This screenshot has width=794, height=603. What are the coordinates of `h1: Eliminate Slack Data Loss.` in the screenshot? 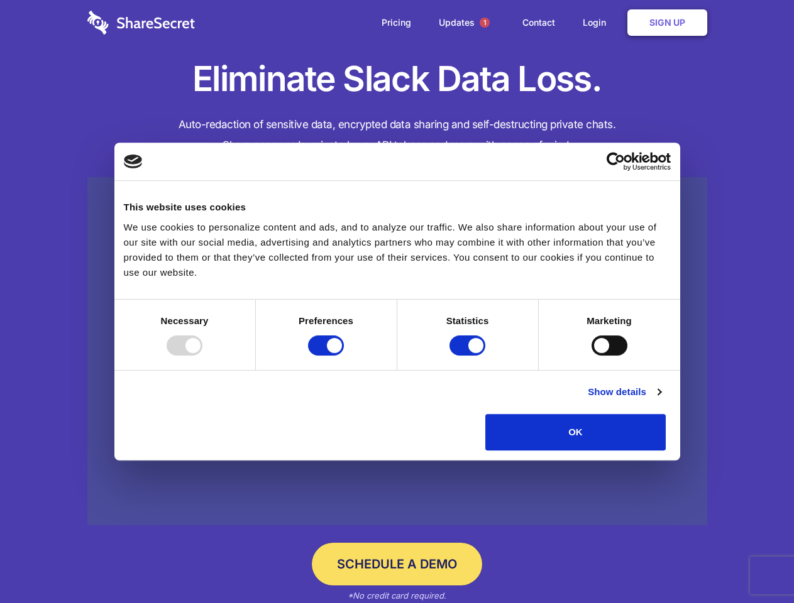 It's located at (397, 79).